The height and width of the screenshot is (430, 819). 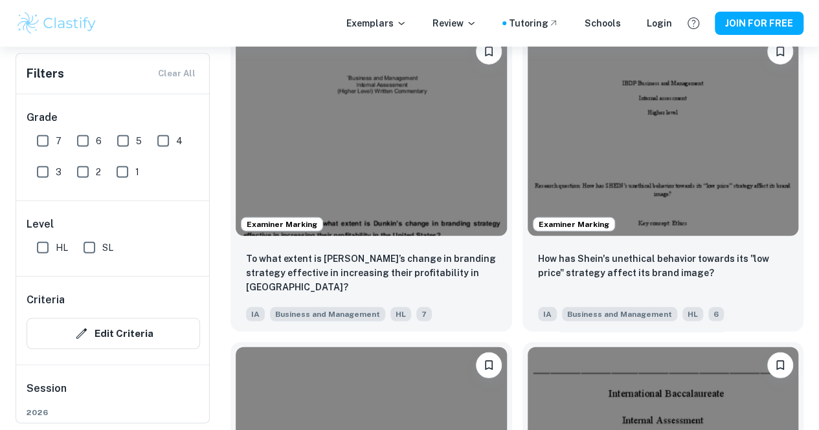 What do you see at coordinates (659, 23) in the screenshot?
I see `a: Login` at bounding box center [659, 23].